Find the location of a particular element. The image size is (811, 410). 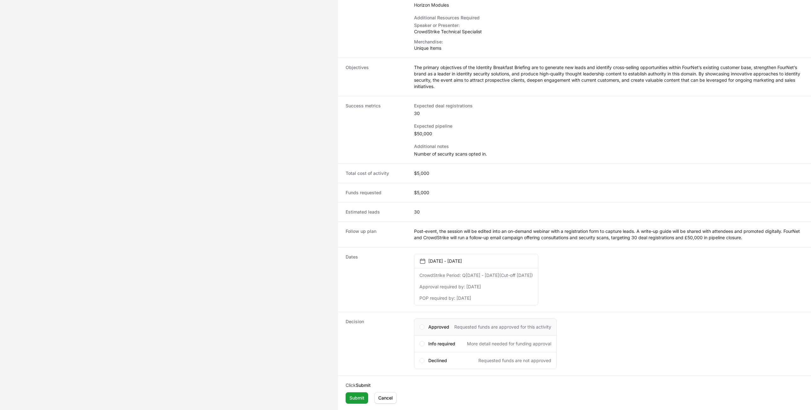

p: Click is located at coordinates (575, 385).